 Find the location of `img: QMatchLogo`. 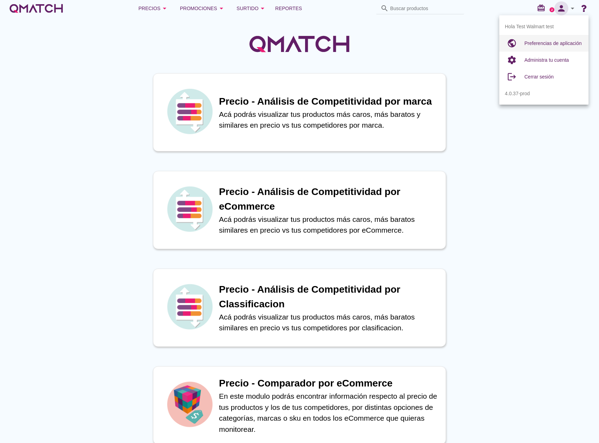

img: QMatchLogo is located at coordinates (300, 44).